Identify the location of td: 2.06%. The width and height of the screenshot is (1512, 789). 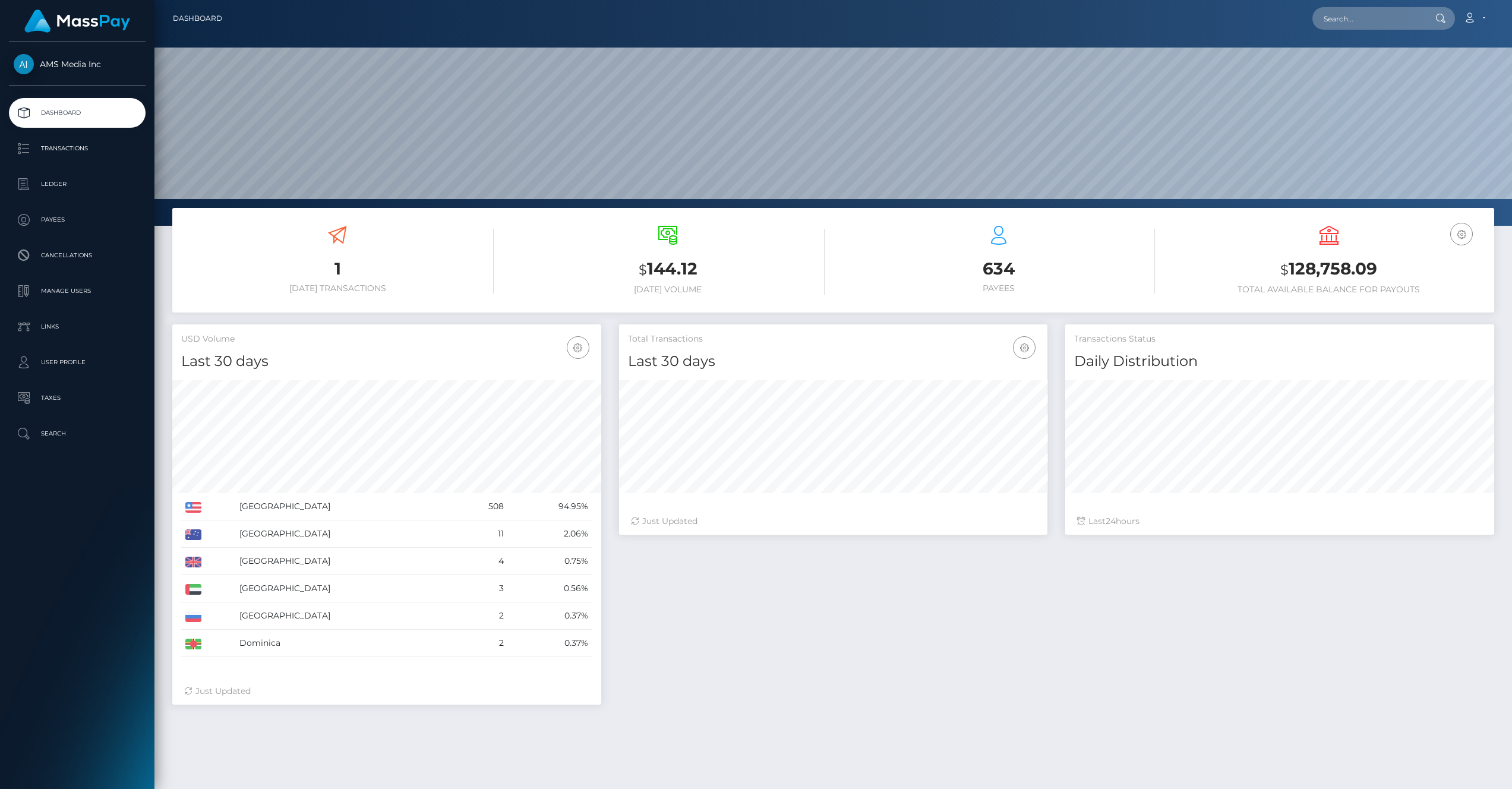
(550, 534).